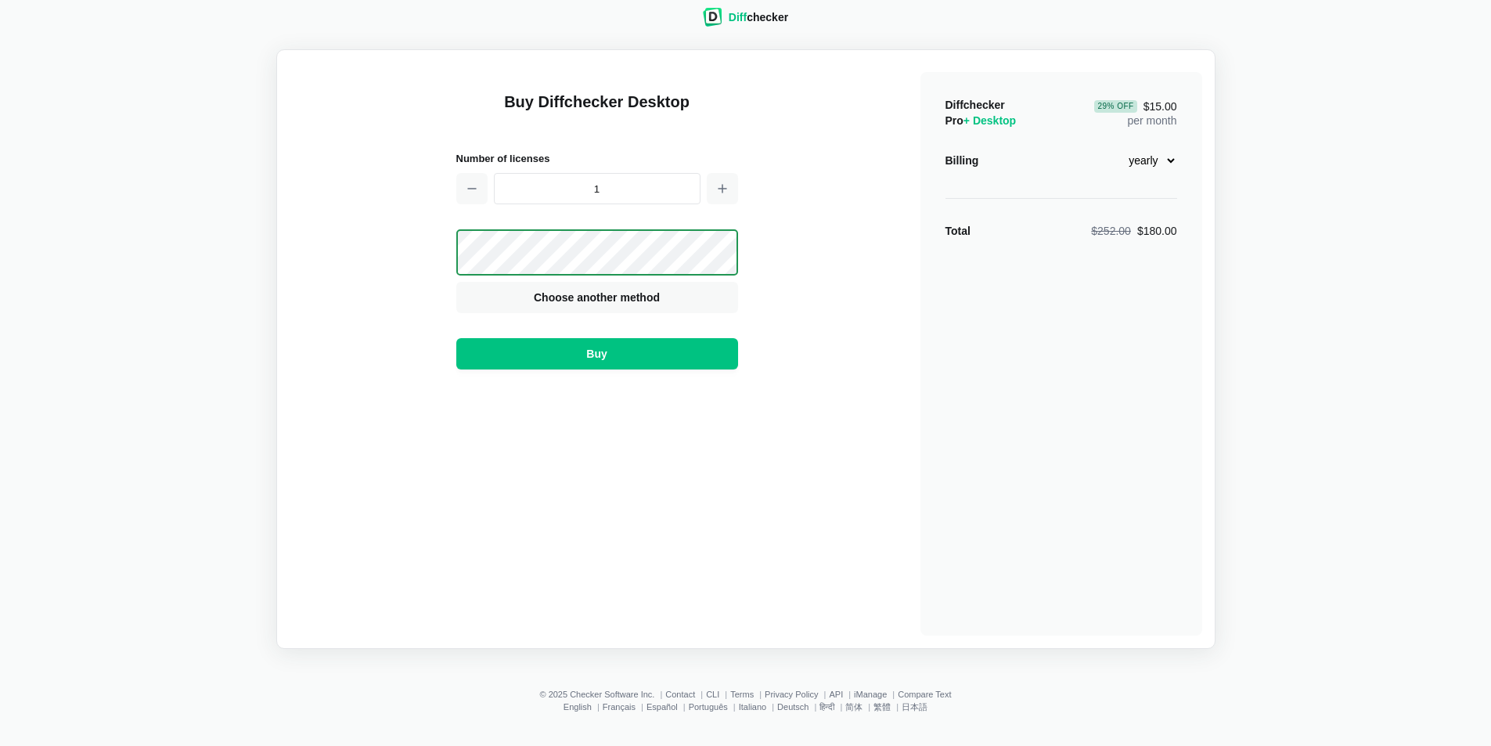  What do you see at coordinates (836, 694) in the screenshot?
I see `a: API` at bounding box center [836, 694].